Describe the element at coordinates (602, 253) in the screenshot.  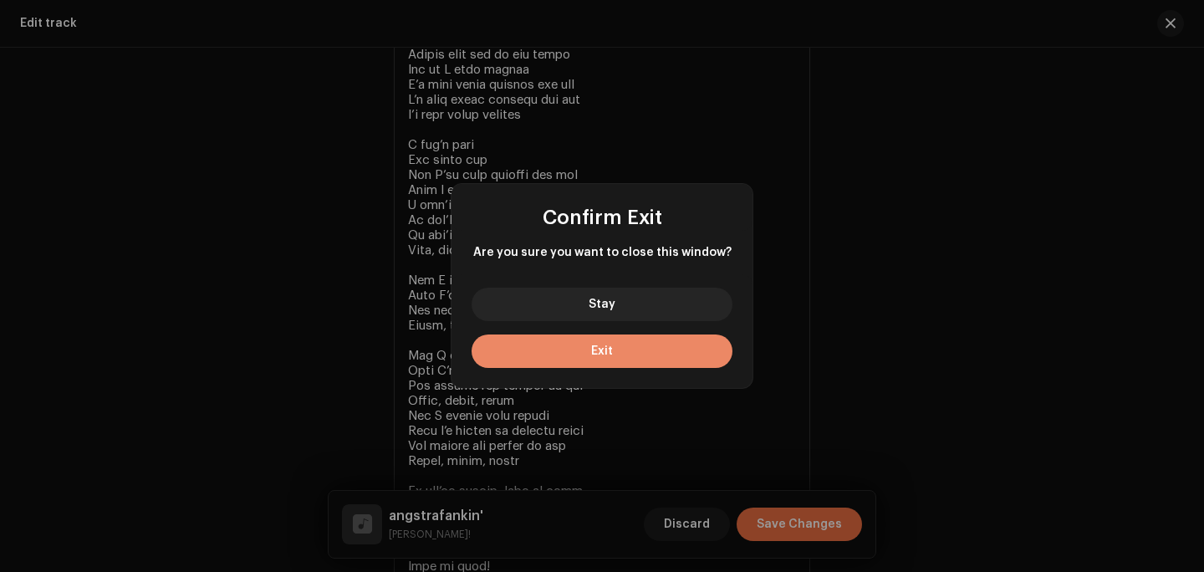
I see `span: Are you sure you want to close this window?` at that location.